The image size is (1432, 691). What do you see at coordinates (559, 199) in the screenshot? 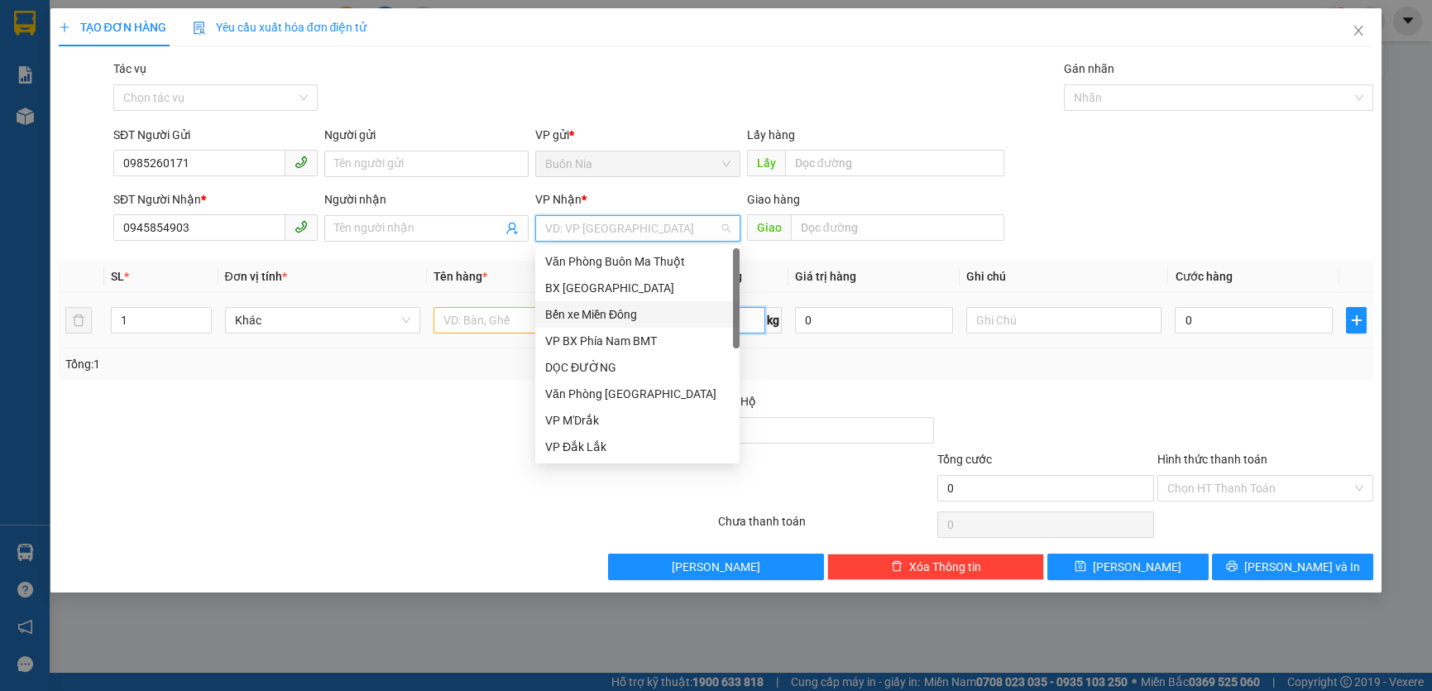
I see `span: VP Nhận` at bounding box center [559, 199].